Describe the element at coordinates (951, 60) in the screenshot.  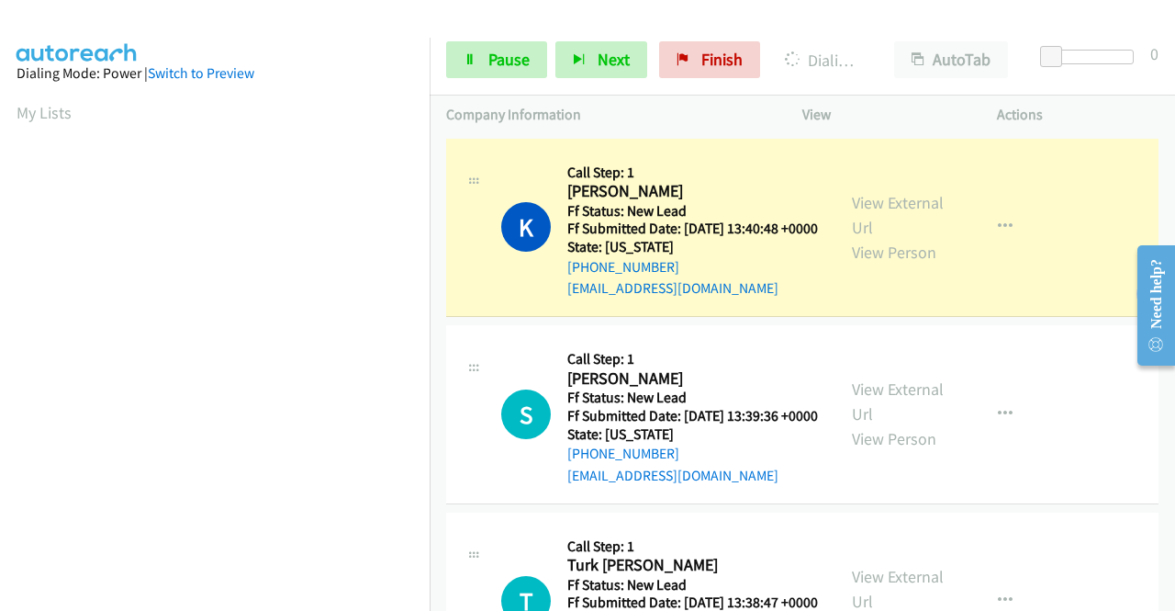
I see `button: AutoTab` at that location.